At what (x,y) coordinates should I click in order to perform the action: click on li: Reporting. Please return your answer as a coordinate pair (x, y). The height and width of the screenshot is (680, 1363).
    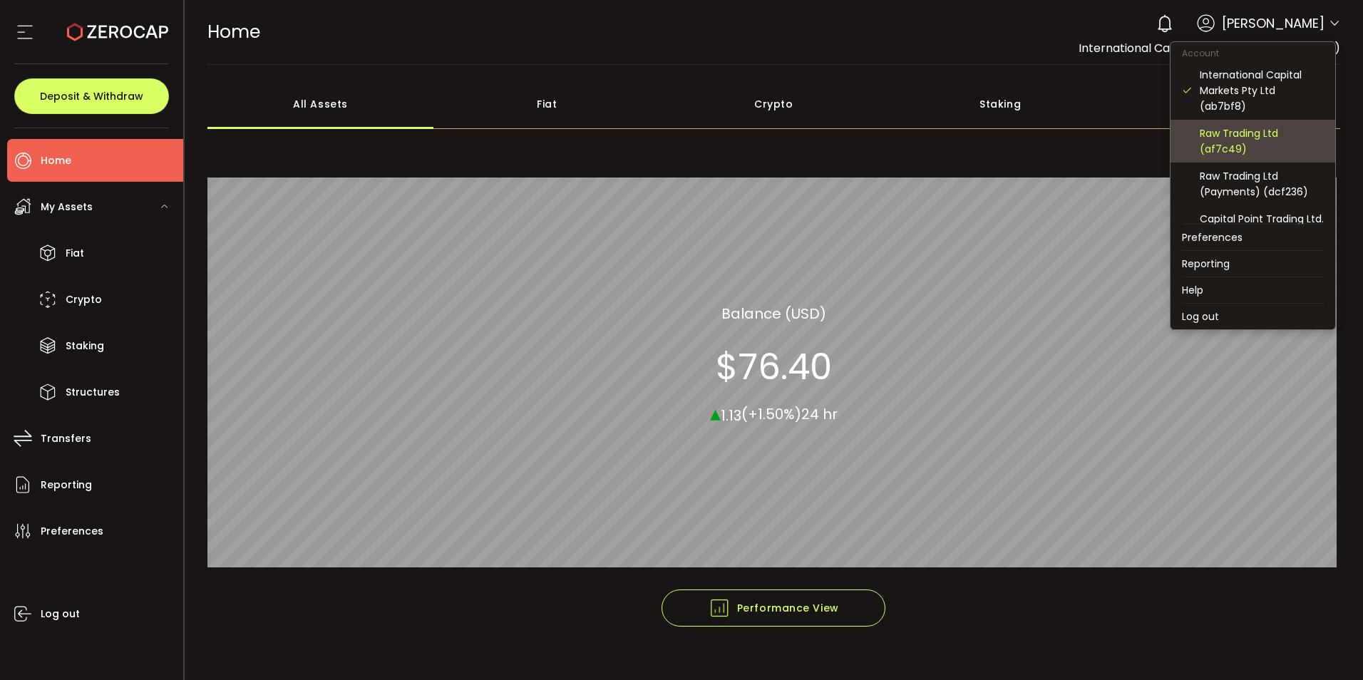
    Looking at the image, I should click on (1252, 264).